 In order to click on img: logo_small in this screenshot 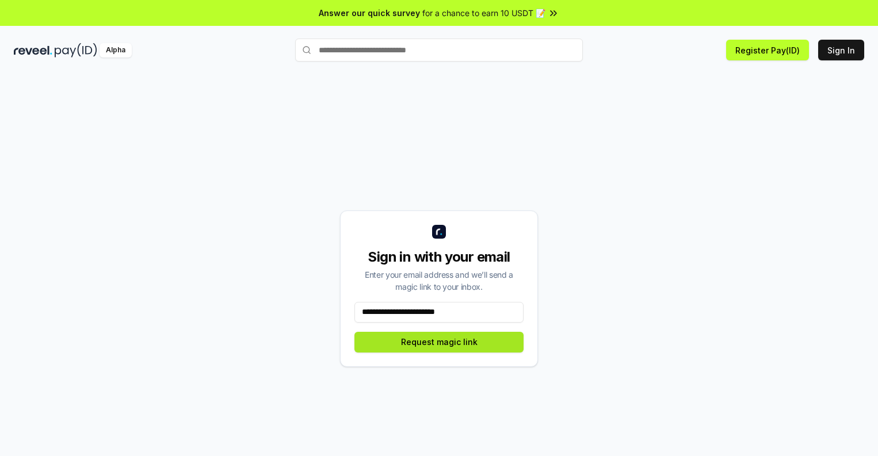, I will do `click(439, 232)`.